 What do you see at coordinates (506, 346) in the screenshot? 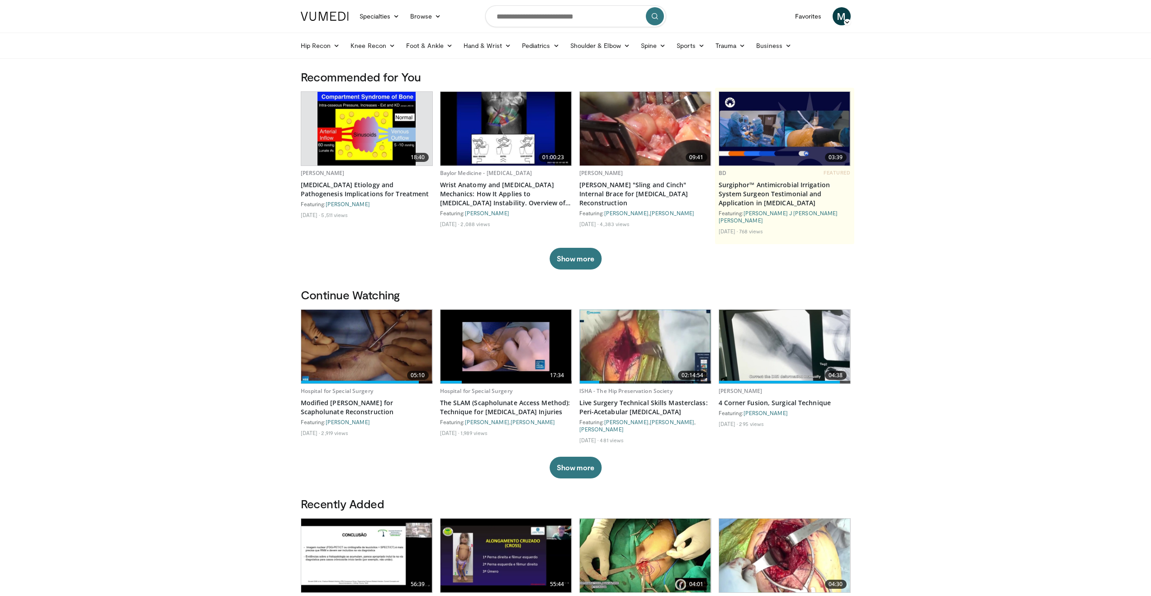
I see `img: bf29cd42-8837-4a34-a338-0a0862f80ae2.620x360_q85_upscale.jpg` at bounding box center [506, 346].